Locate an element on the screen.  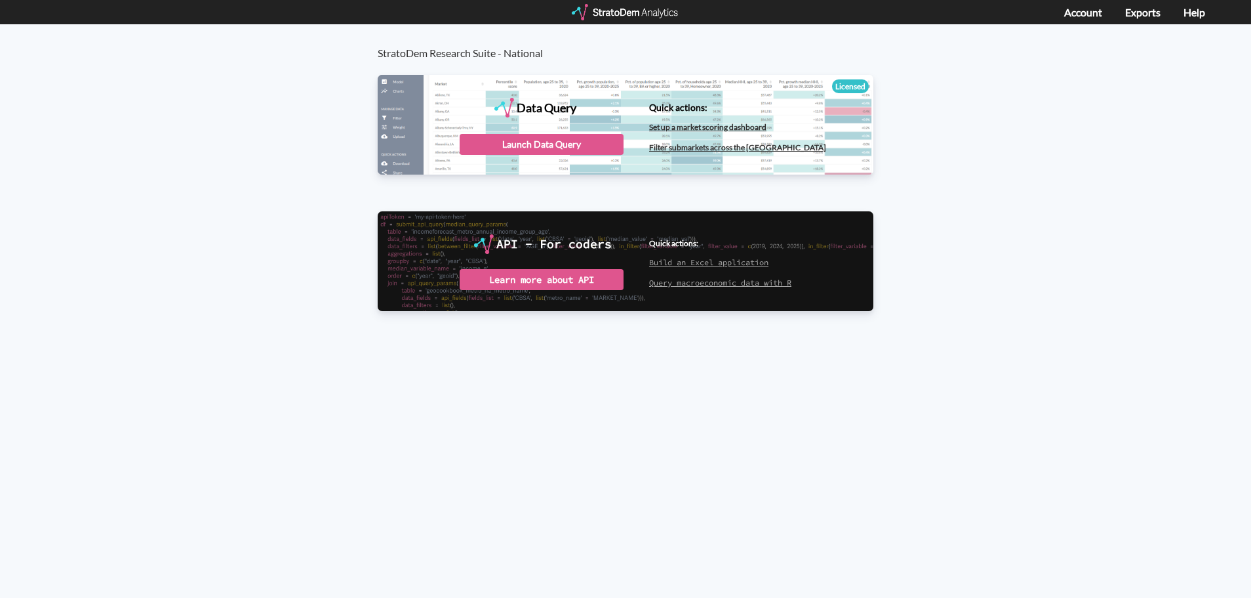
a: Account is located at coordinates (1084, 12).